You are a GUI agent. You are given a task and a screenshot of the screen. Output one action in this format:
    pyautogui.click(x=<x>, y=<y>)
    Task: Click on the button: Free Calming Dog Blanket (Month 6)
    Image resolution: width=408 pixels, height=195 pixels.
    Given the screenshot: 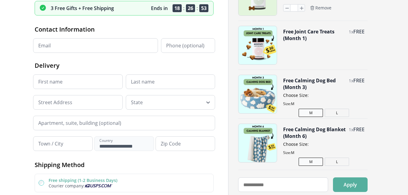 What is the action you would take?
    pyautogui.click(x=314, y=133)
    